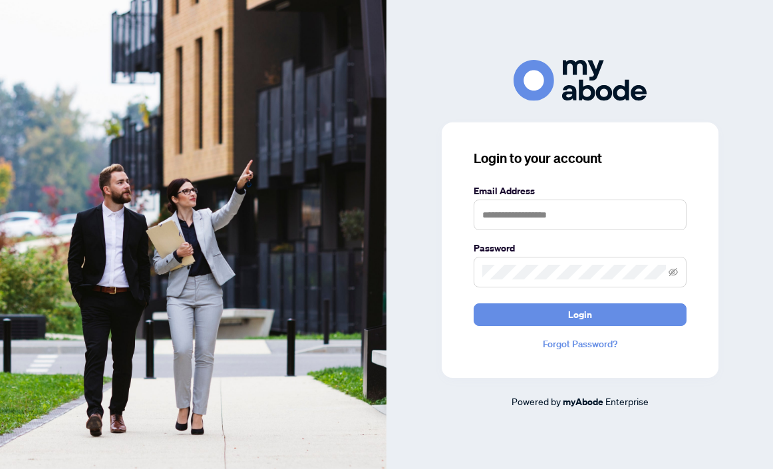 The height and width of the screenshot is (469, 773). What do you see at coordinates (580, 191) in the screenshot?
I see `label: Email Address` at bounding box center [580, 191].